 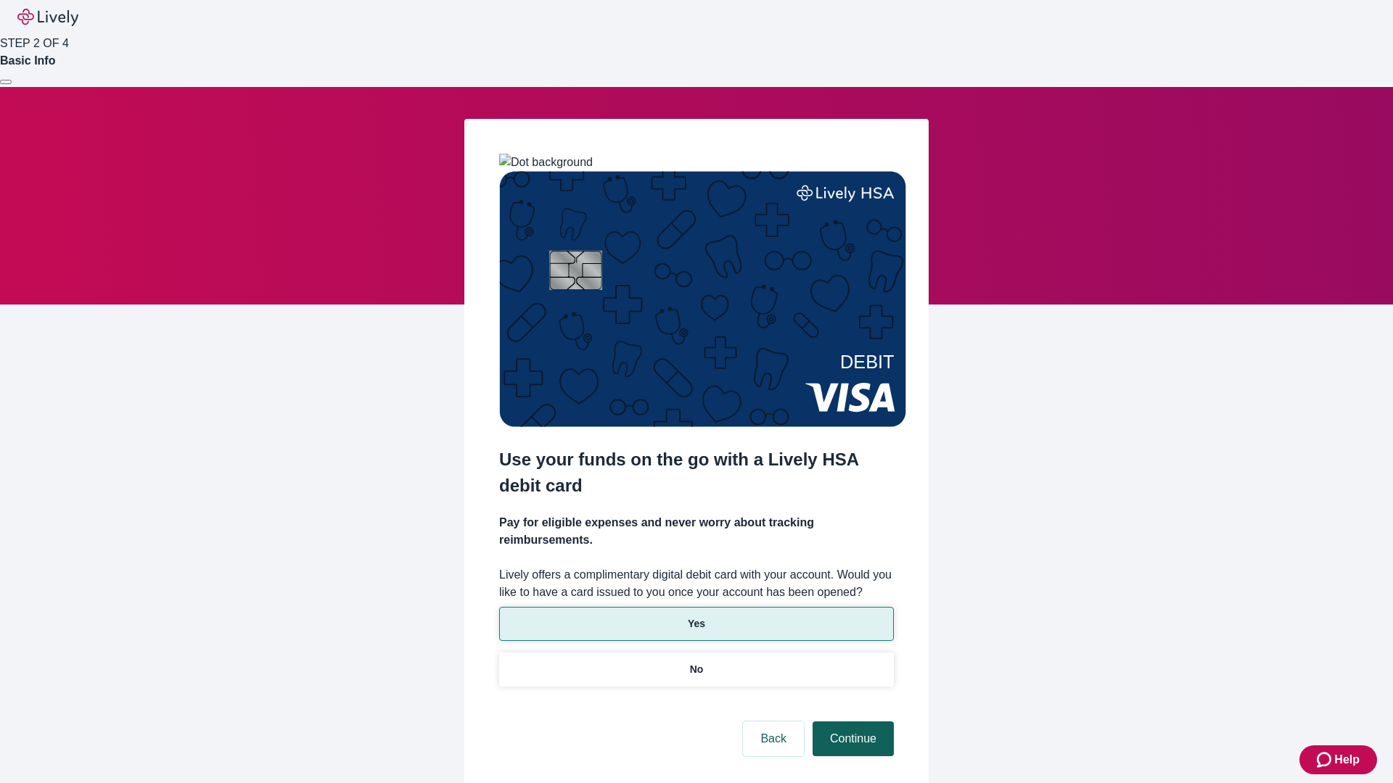 What do you see at coordinates (696, 670) in the screenshot?
I see `button: No` at bounding box center [696, 670].